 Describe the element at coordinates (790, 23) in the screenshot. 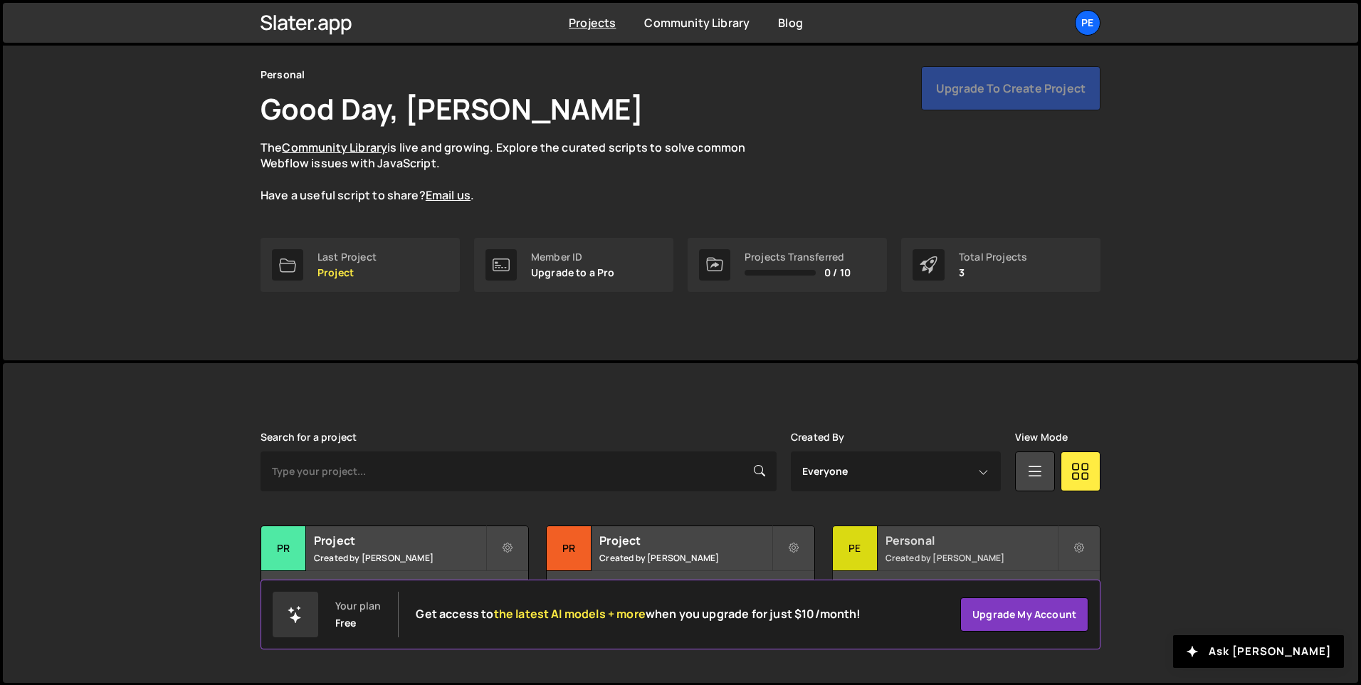

I see `a: Blog` at that location.